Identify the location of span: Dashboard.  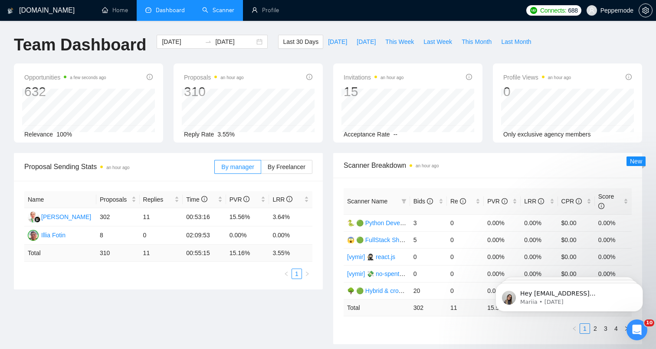
(170, 10).